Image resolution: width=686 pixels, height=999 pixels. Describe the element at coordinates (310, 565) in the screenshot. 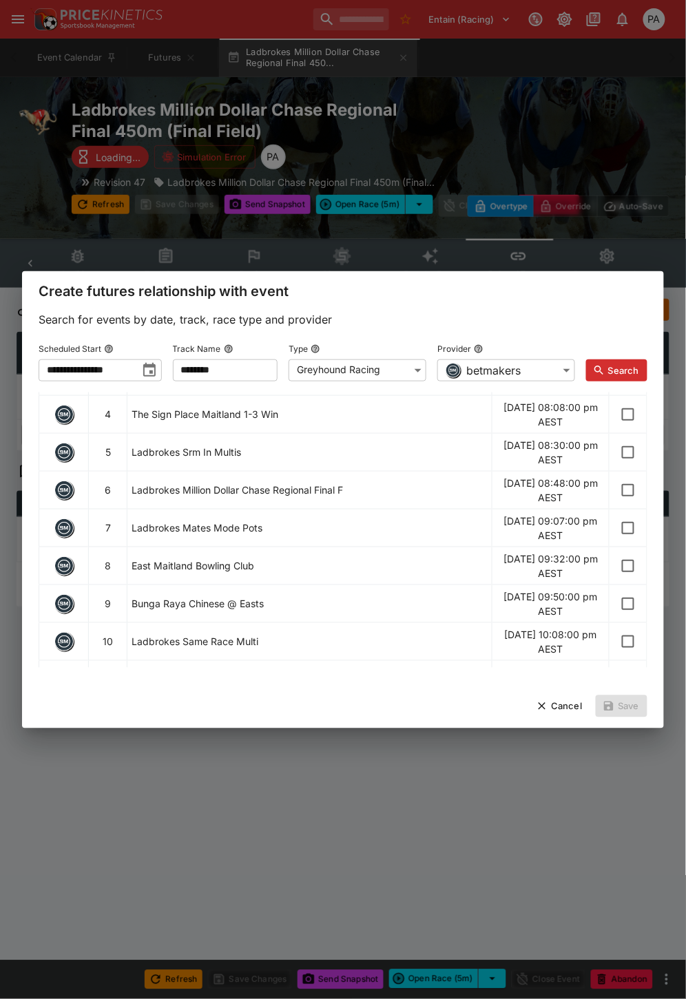

I see `td: East Maitland Bowling Club` at that location.